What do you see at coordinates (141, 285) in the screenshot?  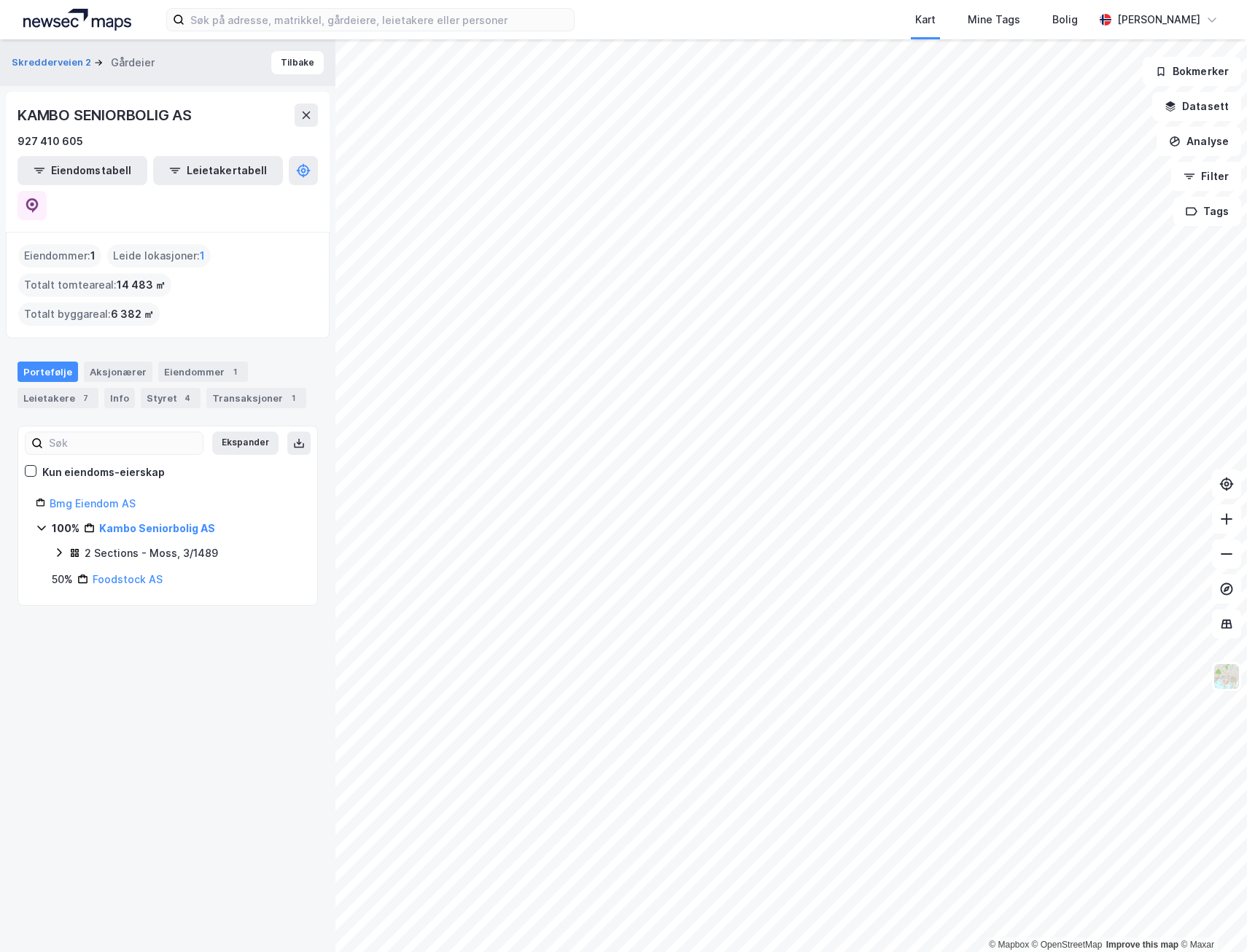 I see `span: 14 483 ㎡` at bounding box center [141, 285].